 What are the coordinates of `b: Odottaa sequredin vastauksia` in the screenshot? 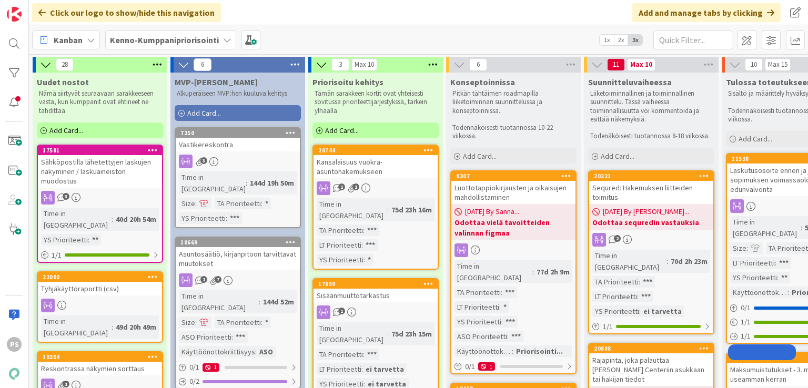 It's located at (651, 222).